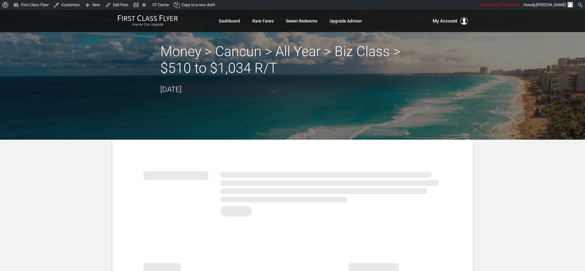 Image resolution: width=585 pixels, height=271 pixels. Describe the element at coordinates (293, 192) in the screenshot. I see `img: summary.svg` at that location.